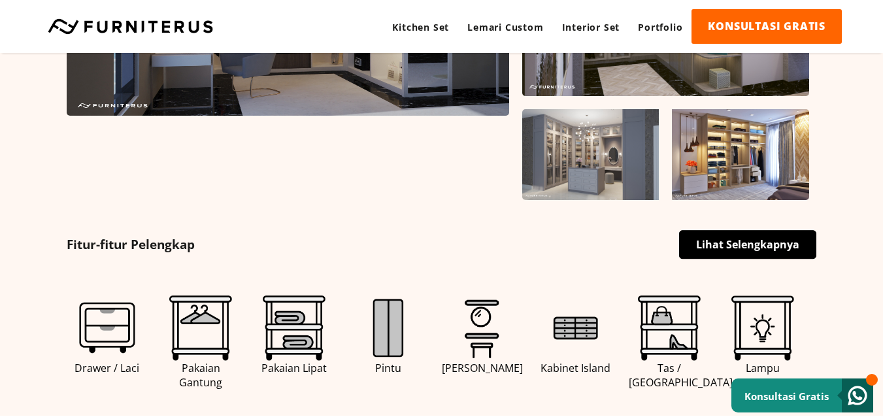  I want to click on a: Kitchen Set, so click(420, 27).